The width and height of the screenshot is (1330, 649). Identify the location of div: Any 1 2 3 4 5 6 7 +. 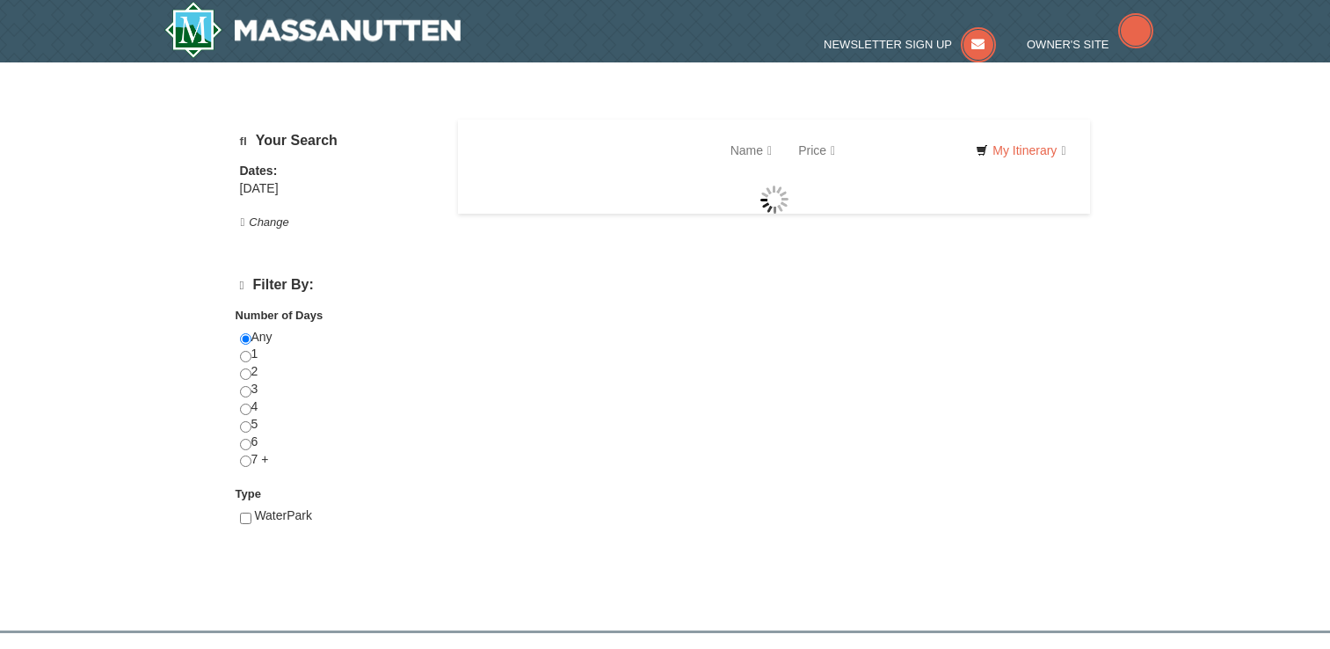
(338, 407).